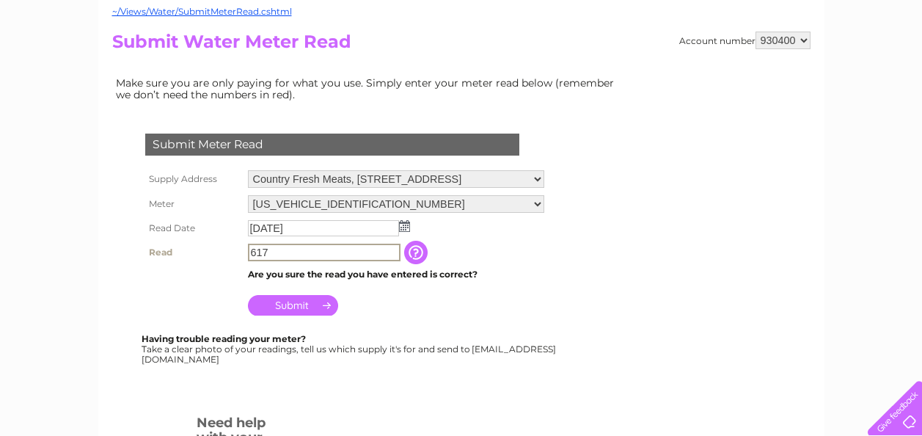 This screenshot has width=922, height=436. I want to click on a: Water, so click(678, 67).